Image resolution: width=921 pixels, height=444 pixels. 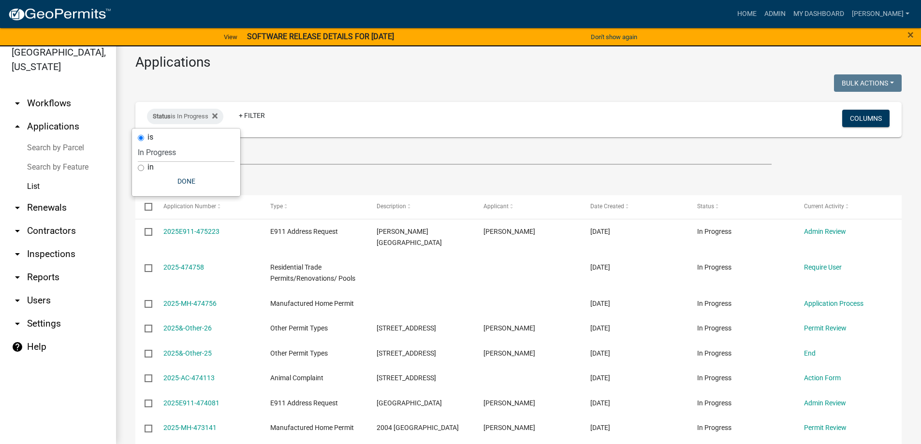 I want to click on span: 09/03/2025, so click(x=600, y=428).